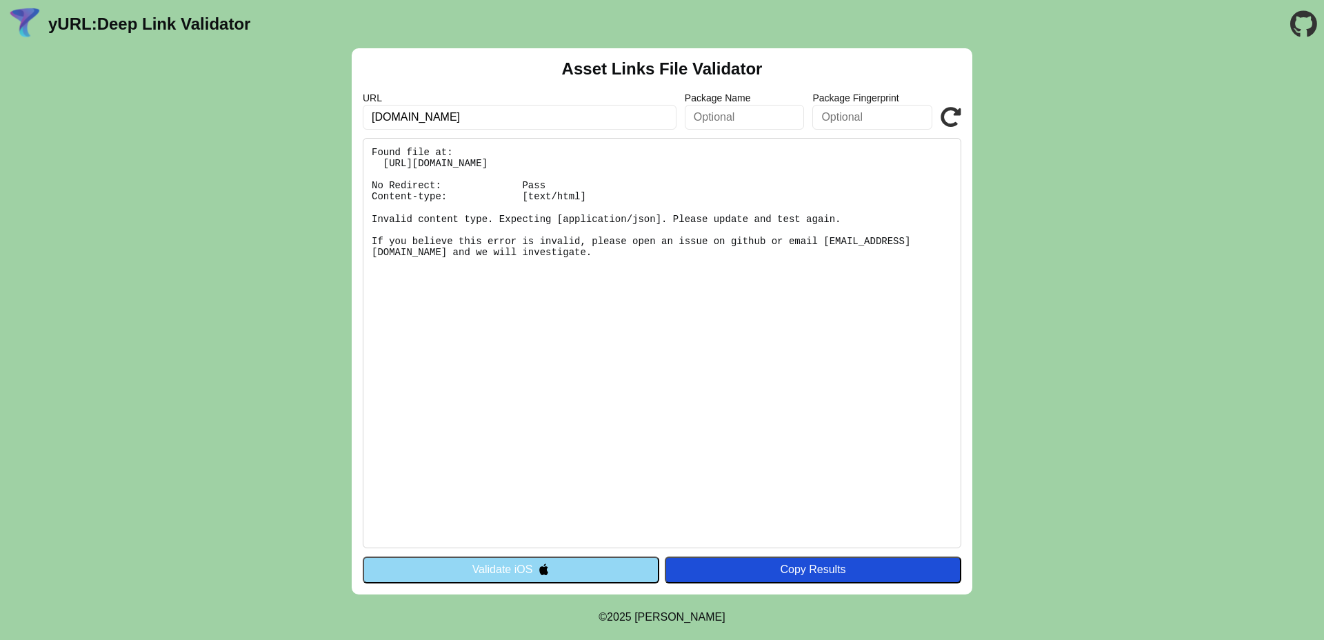  I want to click on h2: Asset Links File Validator, so click(662, 69).